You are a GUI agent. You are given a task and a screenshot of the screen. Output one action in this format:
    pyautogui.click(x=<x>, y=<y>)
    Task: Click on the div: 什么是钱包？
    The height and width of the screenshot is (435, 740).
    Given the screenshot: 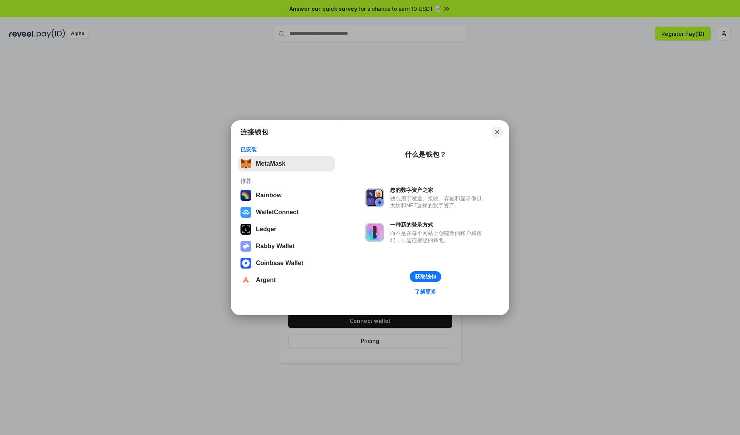 What is the action you would take?
    pyautogui.click(x=425, y=154)
    